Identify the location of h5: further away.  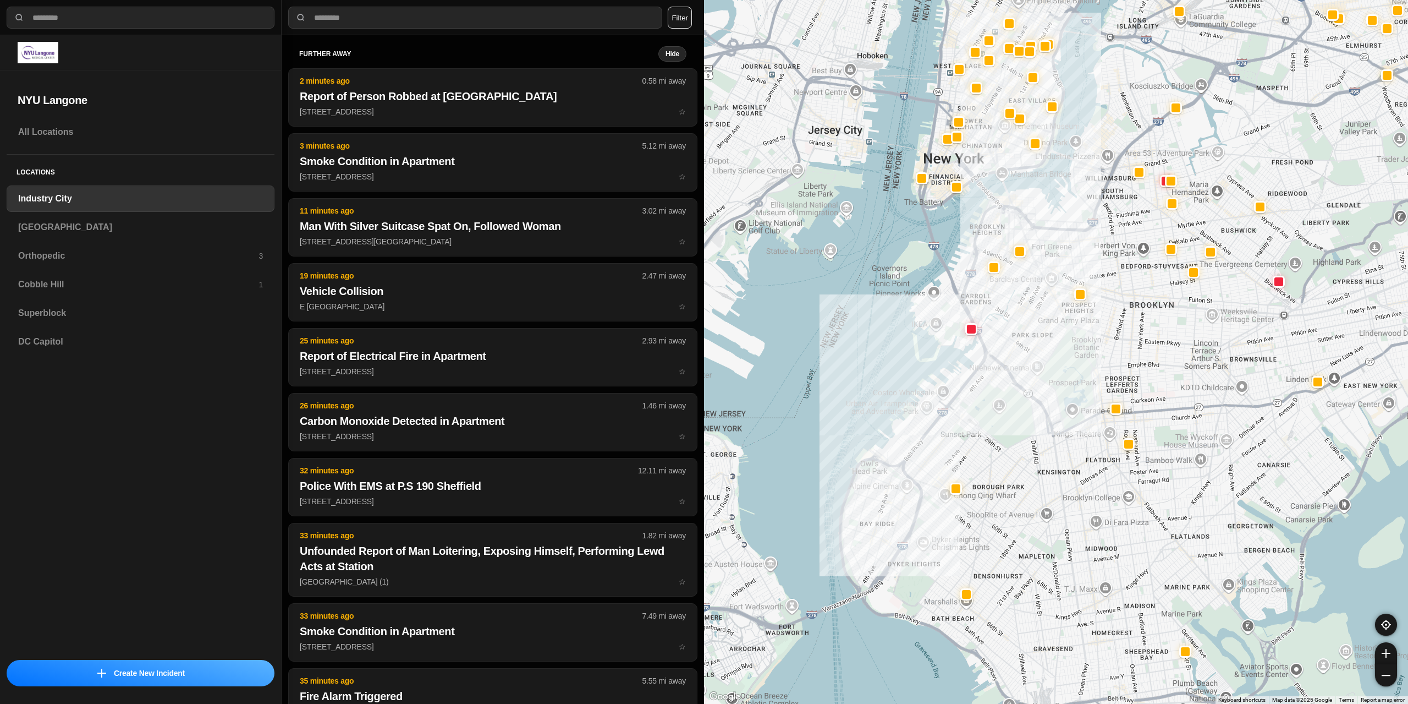
(479, 54).